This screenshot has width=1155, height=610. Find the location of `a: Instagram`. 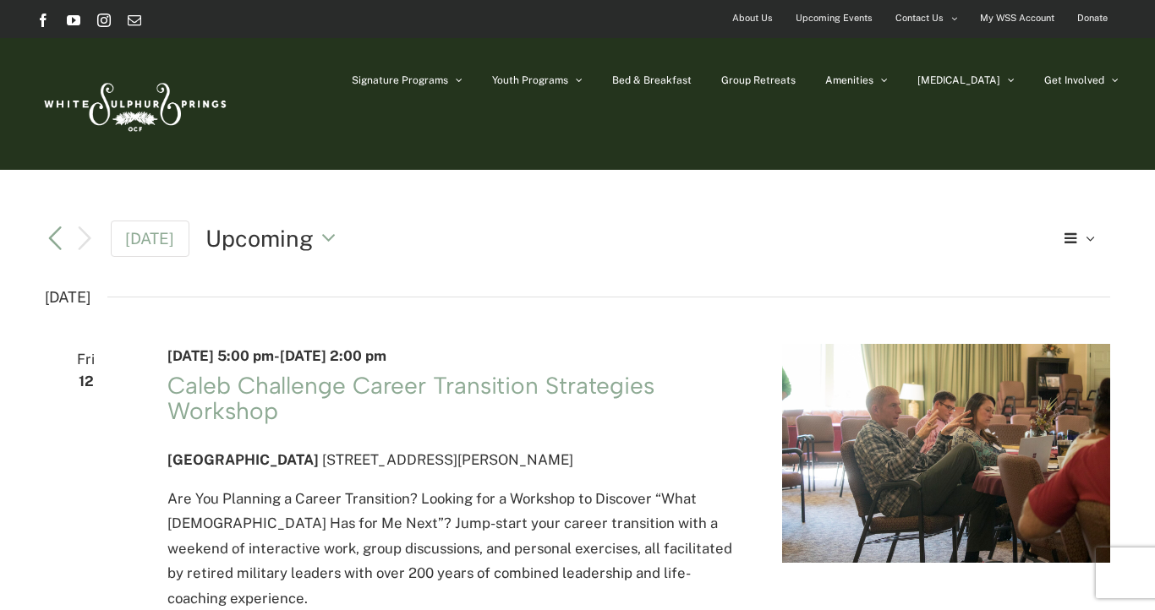

a: Instagram is located at coordinates (104, 20).